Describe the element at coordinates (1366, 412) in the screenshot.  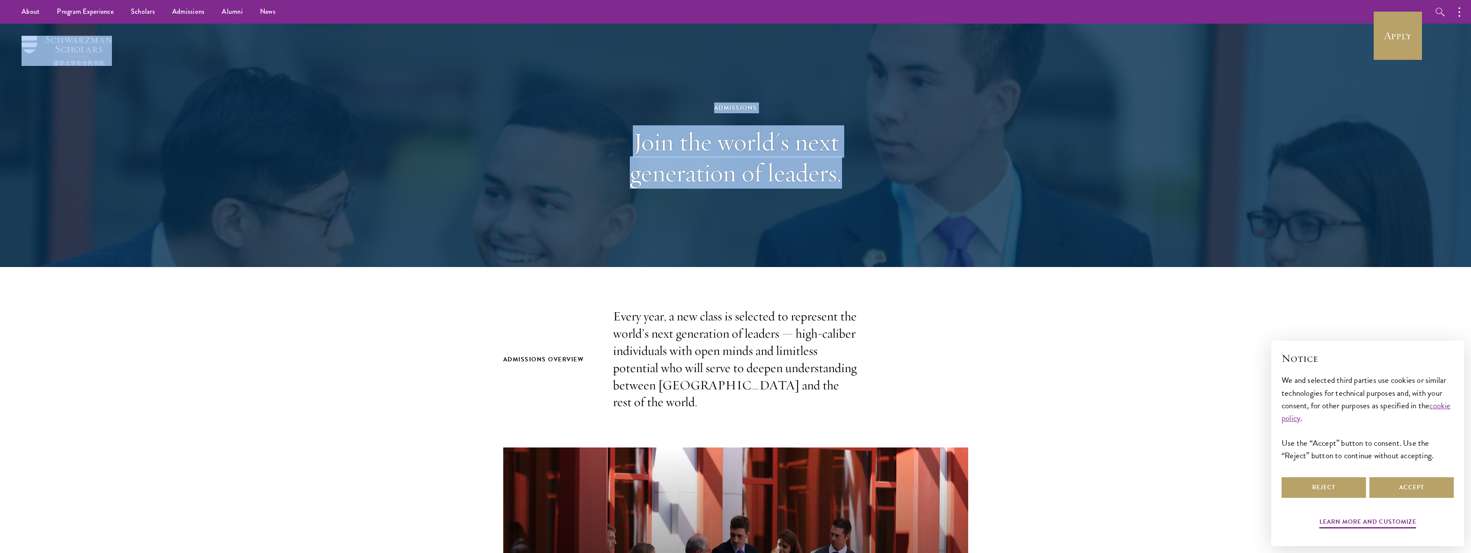
I see `a: cookie policy` at that location.